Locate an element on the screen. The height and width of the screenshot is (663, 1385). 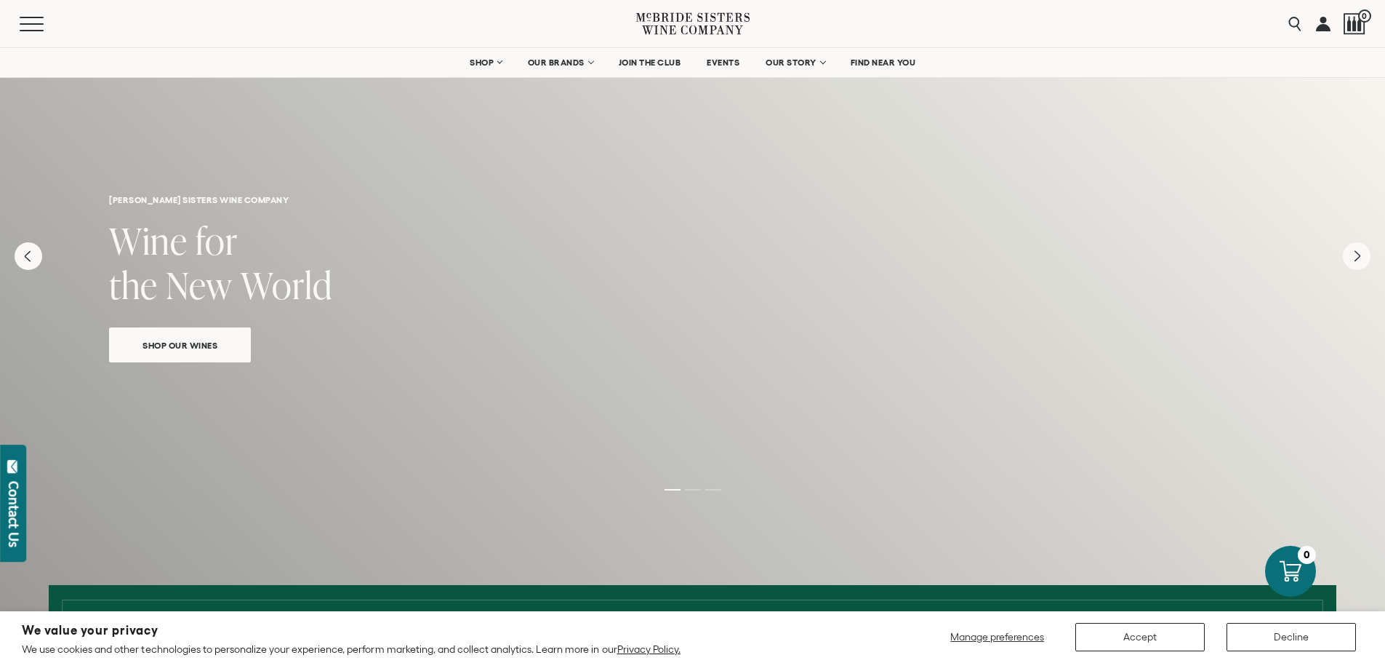
li: Page dot 1 is located at coordinates (673, 489).